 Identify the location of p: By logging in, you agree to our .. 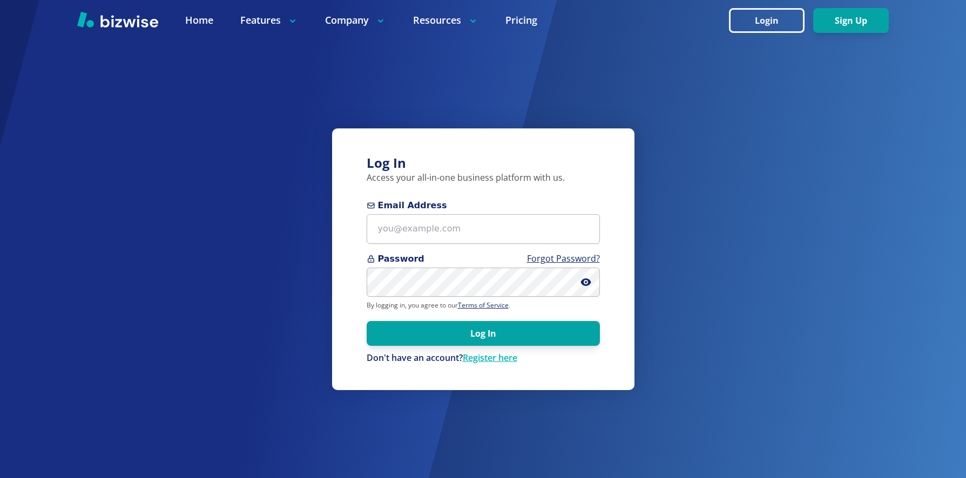
(483, 305).